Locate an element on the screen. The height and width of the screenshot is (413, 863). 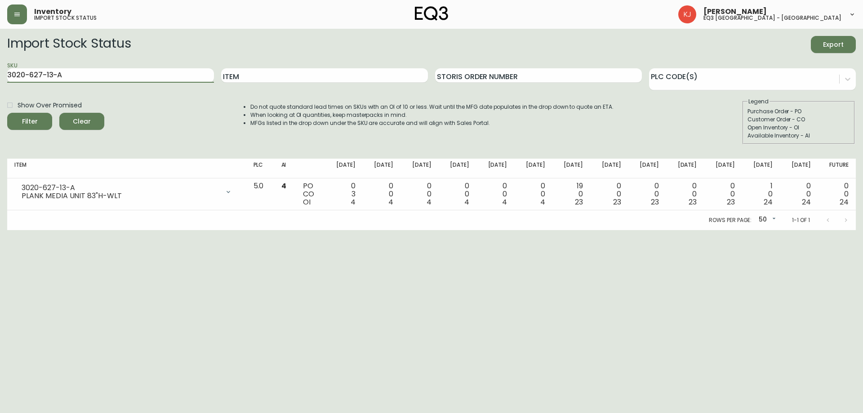
div: 0 3 is located at coordinates (344, 194).